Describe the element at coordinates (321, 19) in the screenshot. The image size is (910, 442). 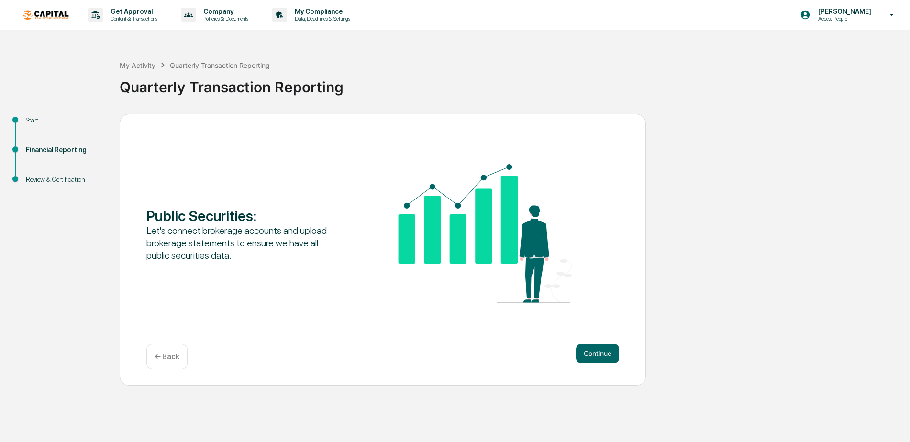
I see `p: Data, Deadlines & Settings` at that location.